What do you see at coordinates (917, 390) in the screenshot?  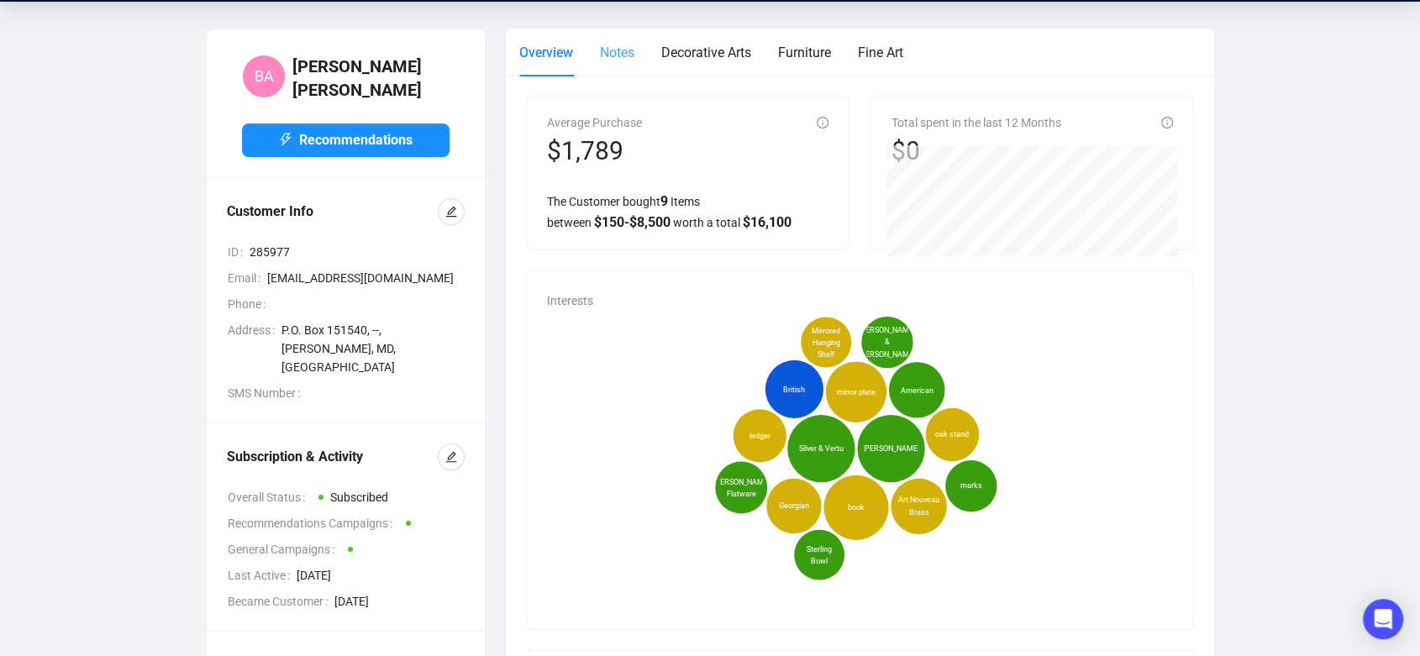 I see `span: American` at bounding box center [917, 390].